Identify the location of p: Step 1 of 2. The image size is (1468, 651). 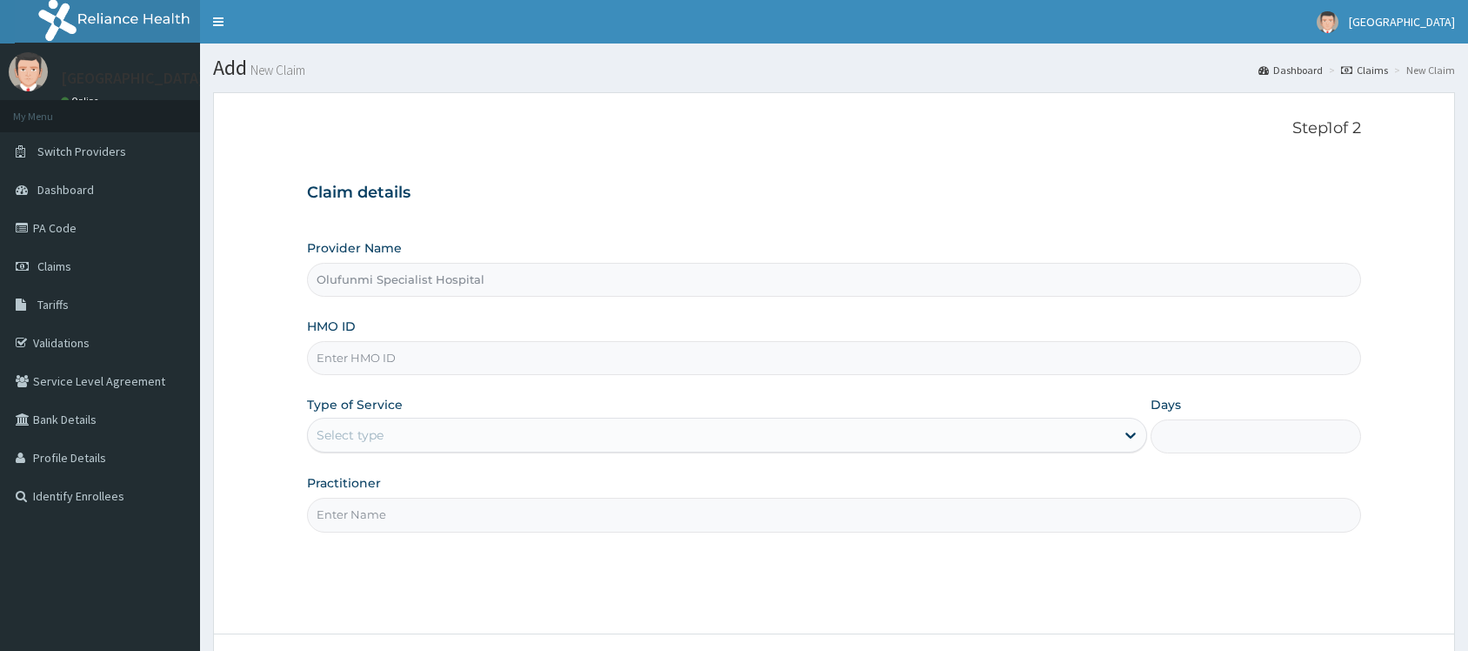
(834, 129).